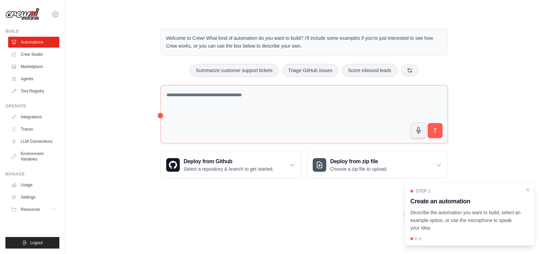 The width and height of the screenshot is (543, 254). I want to click on div: Manage, so click(32, 174).